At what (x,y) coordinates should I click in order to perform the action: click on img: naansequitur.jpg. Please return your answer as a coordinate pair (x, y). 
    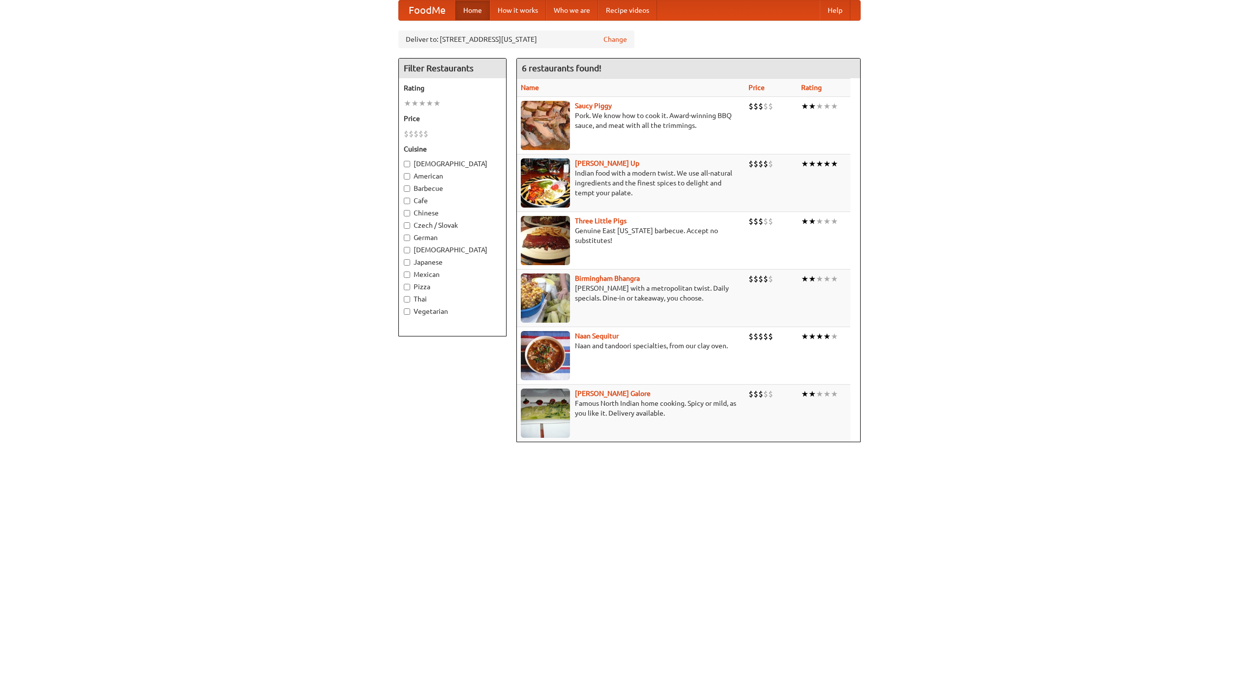
    Looking at the image, I should click on (545, 355).